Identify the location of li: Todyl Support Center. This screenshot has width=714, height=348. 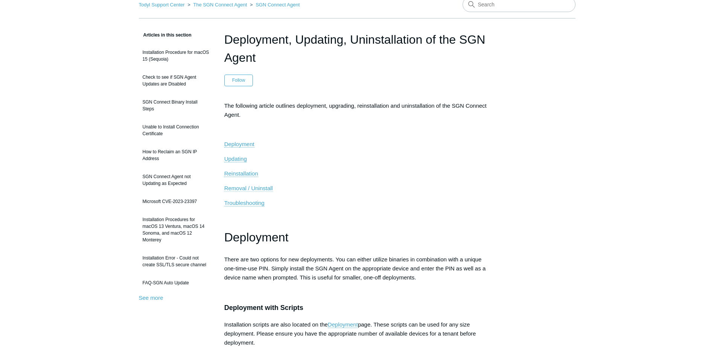
(163, 5).